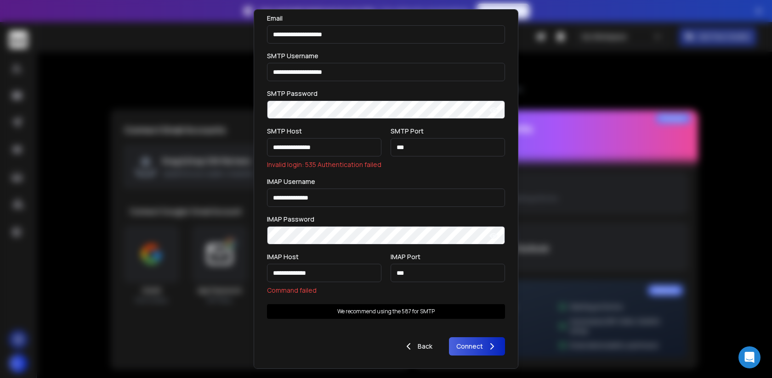 The image size is (772, 378). What do you see at coordinates (282, 257) in the screenshot?
I see `label: IMAP Host` at bounding box center [282, 257].